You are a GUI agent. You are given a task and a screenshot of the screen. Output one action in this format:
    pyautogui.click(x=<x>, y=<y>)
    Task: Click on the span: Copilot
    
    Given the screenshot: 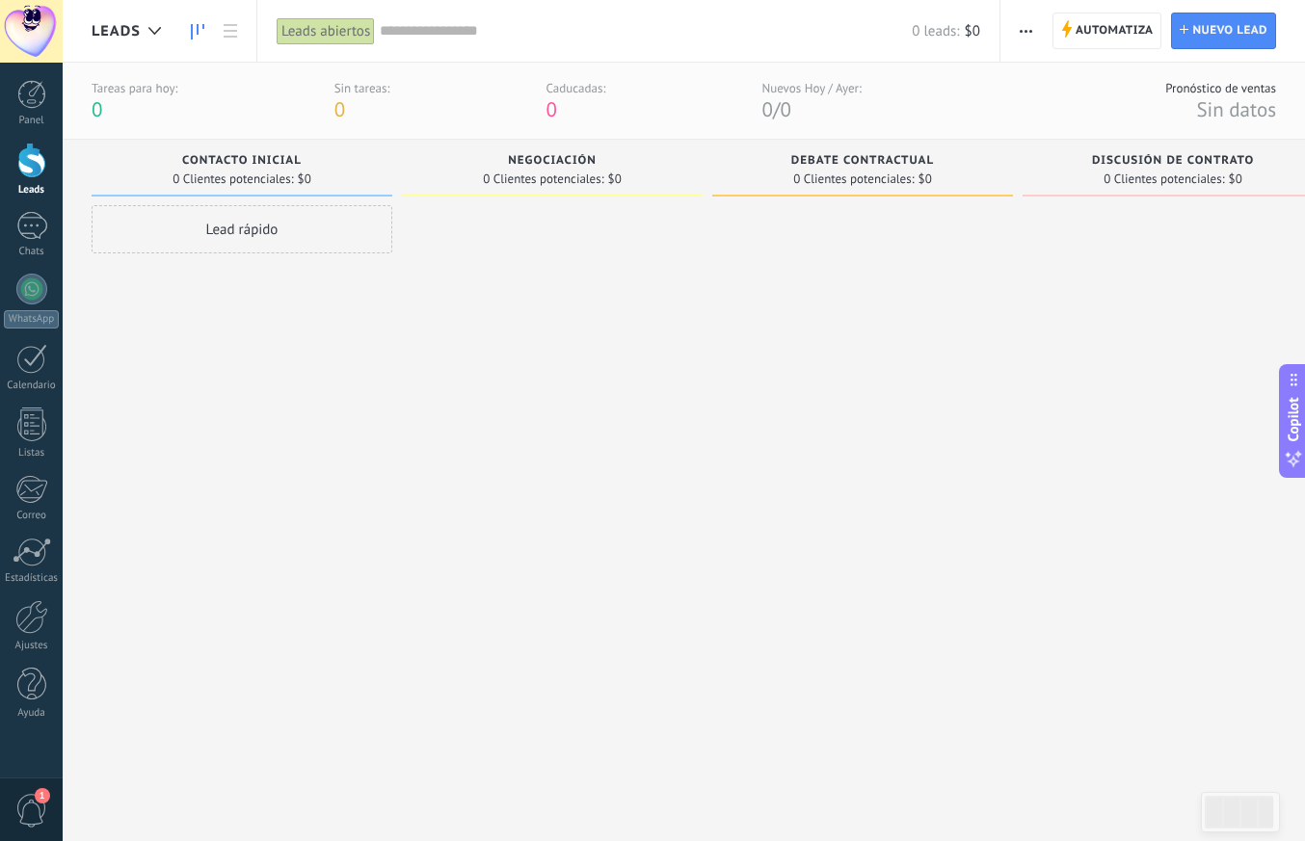 What is the action you would take?
    pyautogui.click(x=1293, y=419)
    